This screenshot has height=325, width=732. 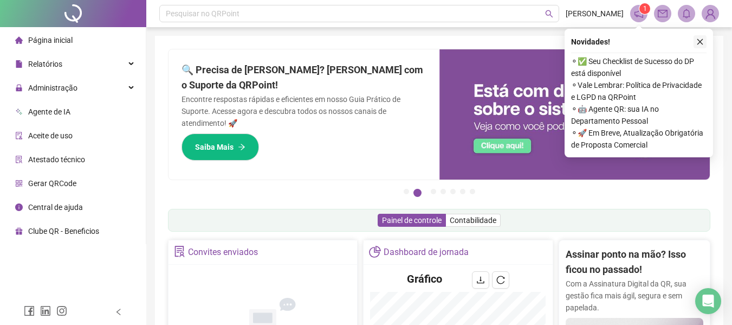 What do you see at coordinates (19, 231) in the screenshot?
I see `span: gift` at bounding box center [19, 231].